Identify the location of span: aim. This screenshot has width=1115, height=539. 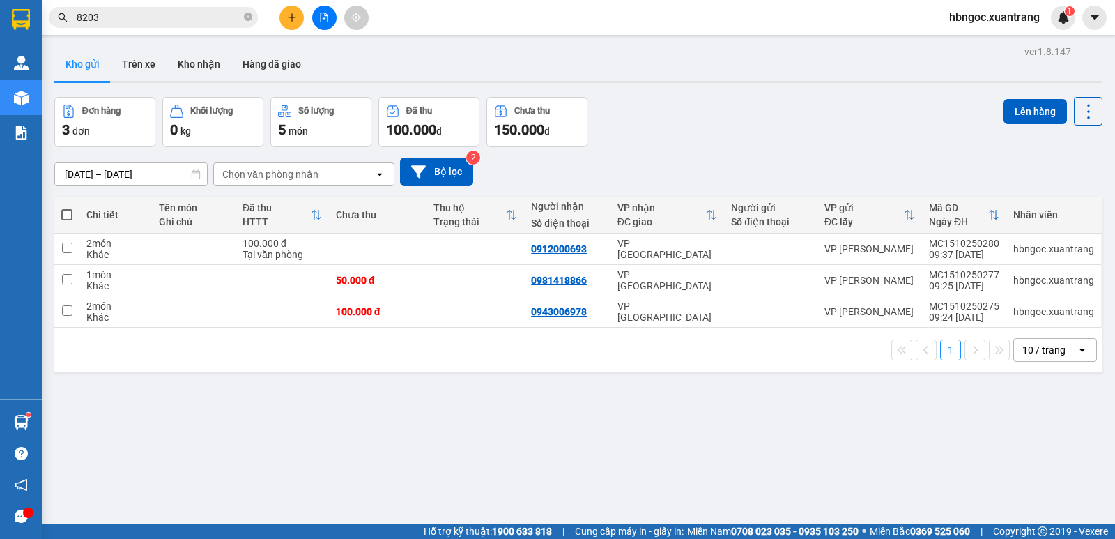
(356, 17).